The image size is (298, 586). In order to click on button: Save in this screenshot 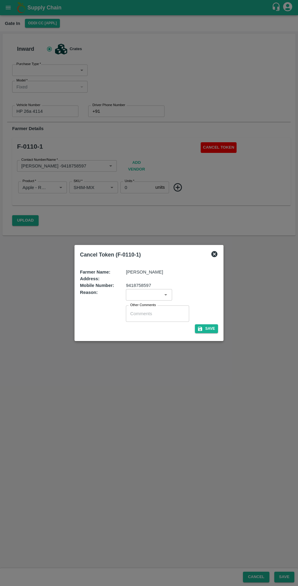, I will do `click(206, 329)`.